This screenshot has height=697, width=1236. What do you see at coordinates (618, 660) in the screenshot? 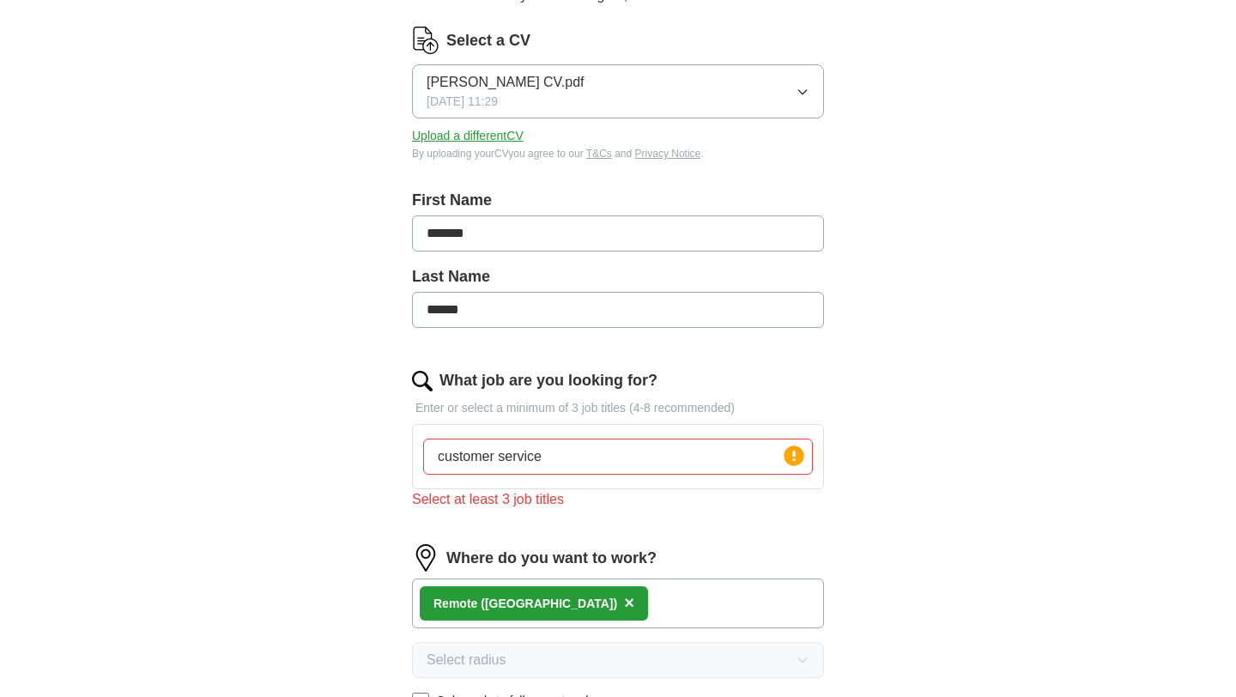
I see `button: Select radius` at bounding box center [618, 660].